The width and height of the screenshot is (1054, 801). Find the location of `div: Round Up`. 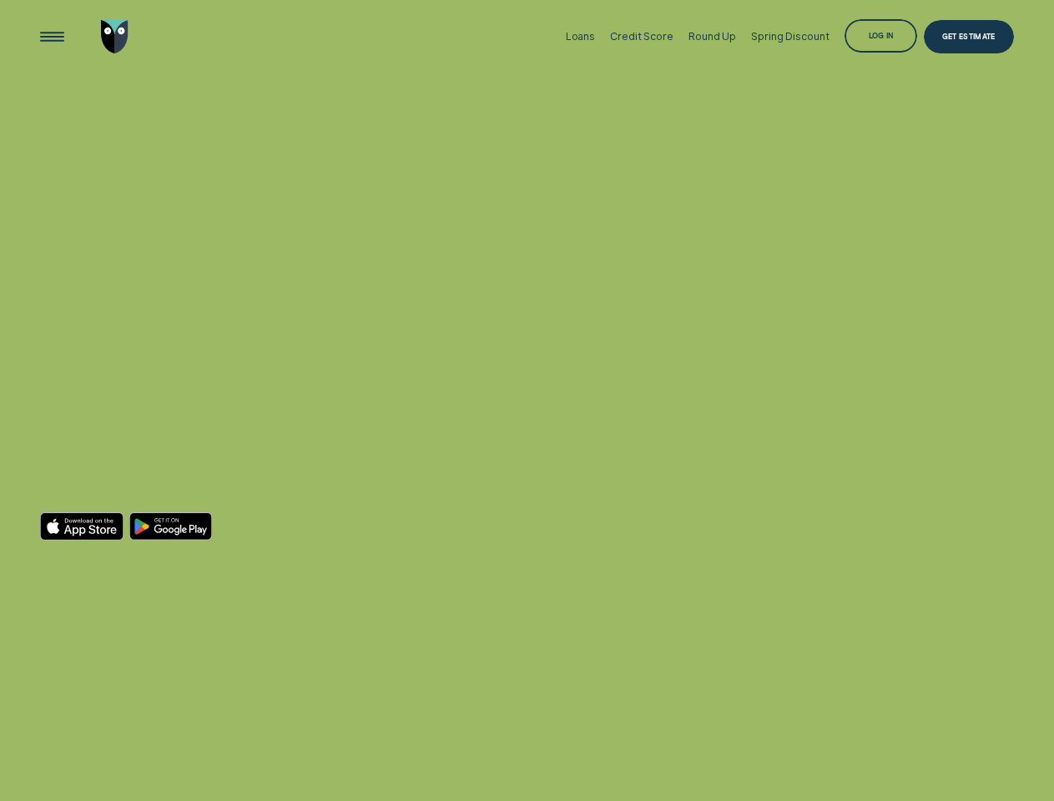

div: Round Up is located at coordinates (712, 36).